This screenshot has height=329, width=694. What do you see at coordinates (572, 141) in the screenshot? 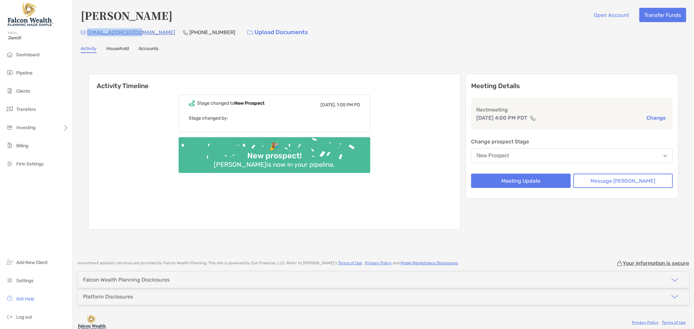
I see `p: Change prospect Stage` at bounding box center [572, 141].